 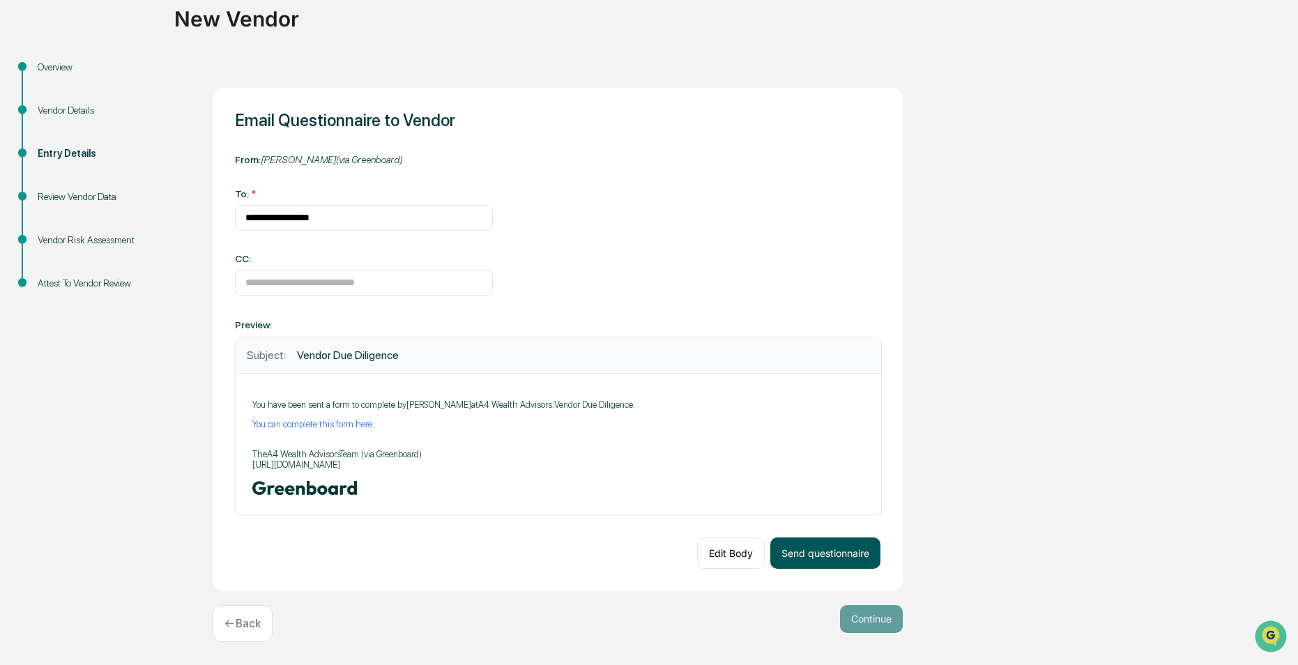 I want to click on div: Attest To Vendor Review, so click(x=95, y=283).